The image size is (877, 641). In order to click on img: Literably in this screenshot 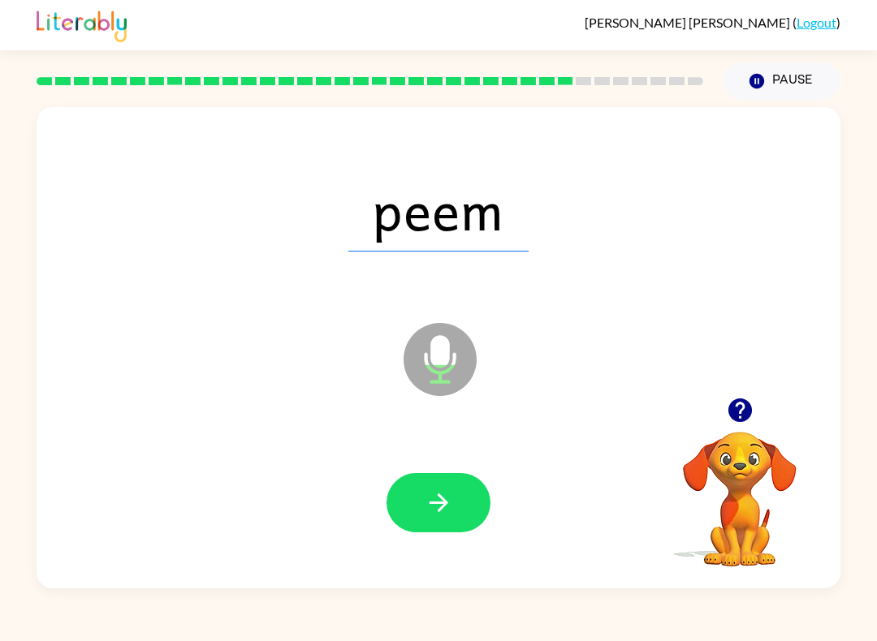, I will do `click(81, 24)`.